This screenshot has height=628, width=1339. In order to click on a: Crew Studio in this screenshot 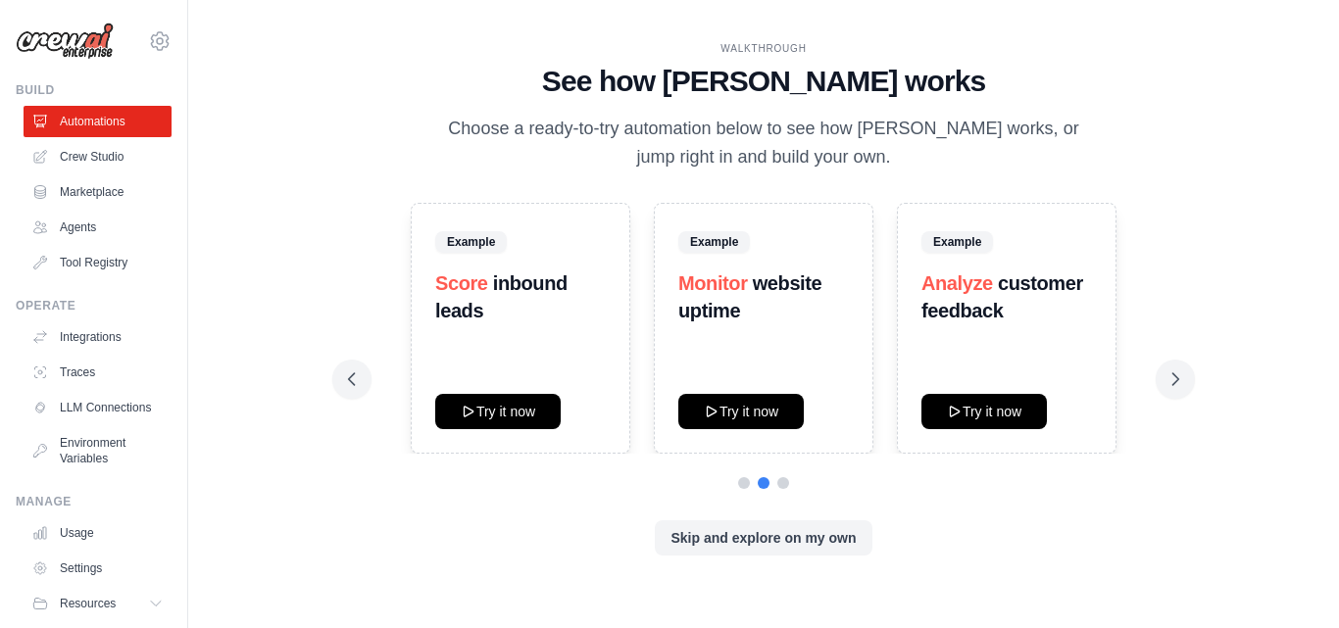, I will do `click(97, 157)`.